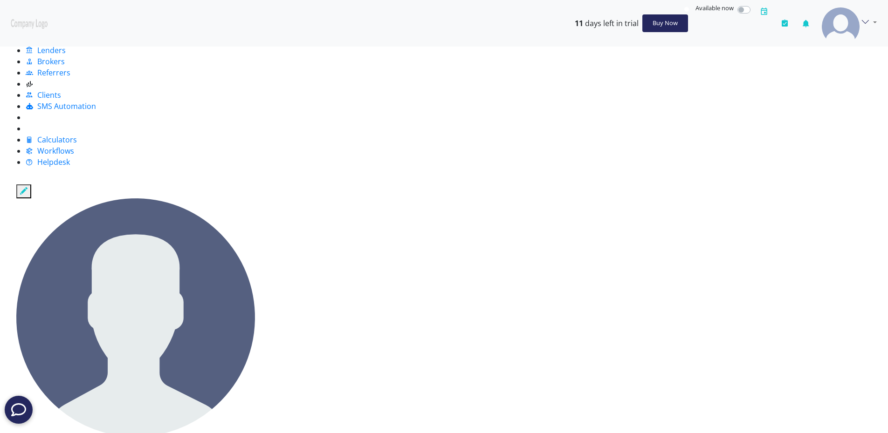 The width and height of the screenshot is (888, 433). Describe the element at coordinates (714, 8) in the screenshot. I see `span: Available now` at that location.